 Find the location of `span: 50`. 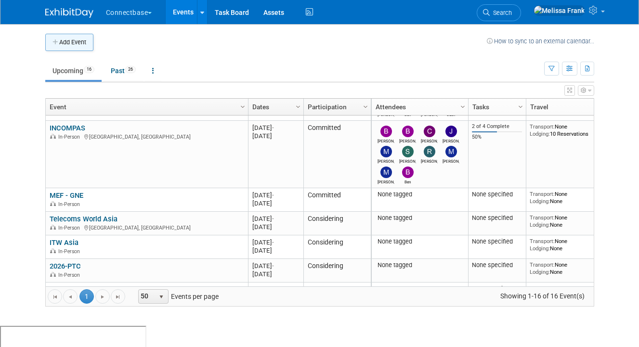

span: 50 is located at coordinates (147, 297).